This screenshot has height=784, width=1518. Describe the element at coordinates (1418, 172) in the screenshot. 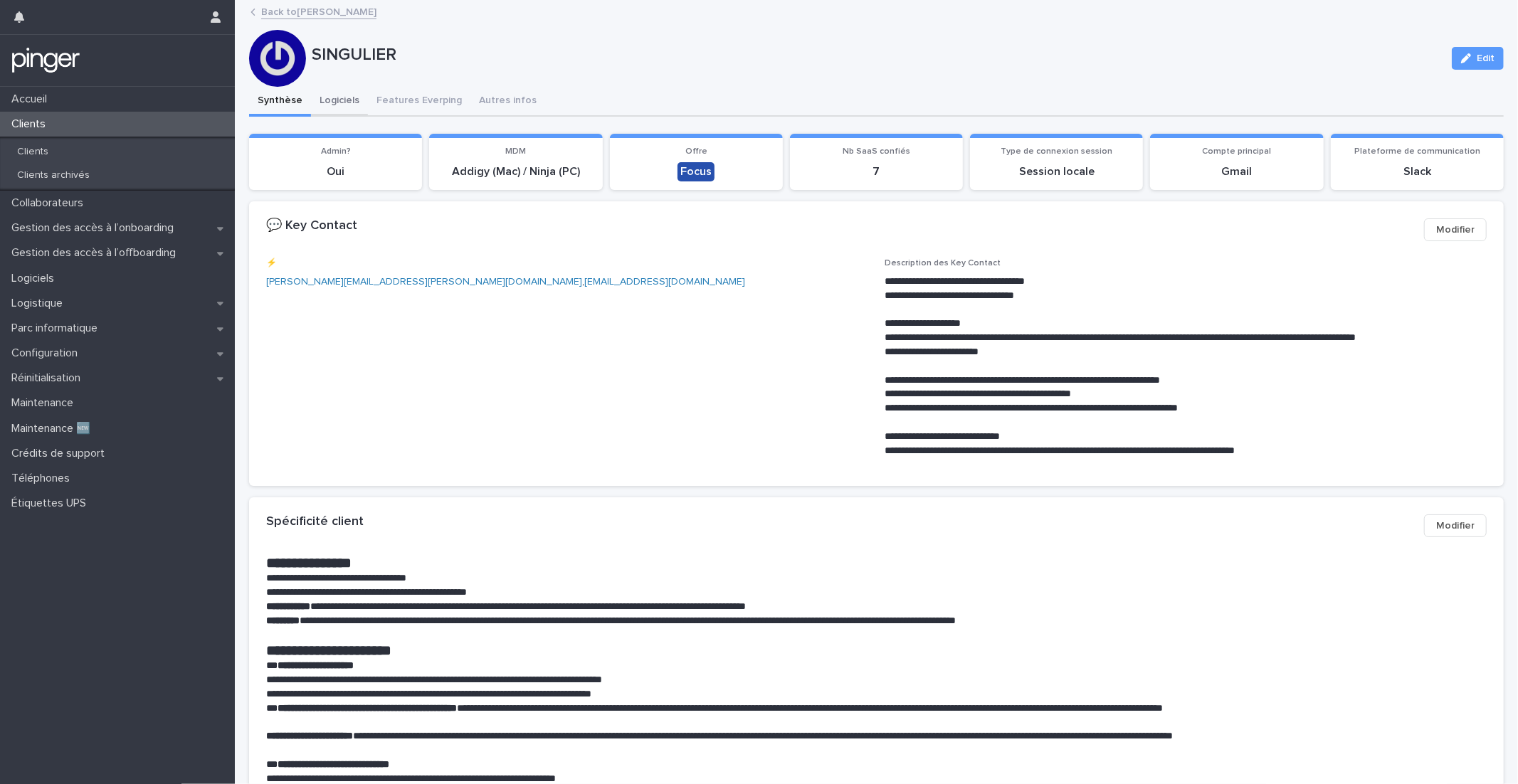

I see `p: Slack` at that location.